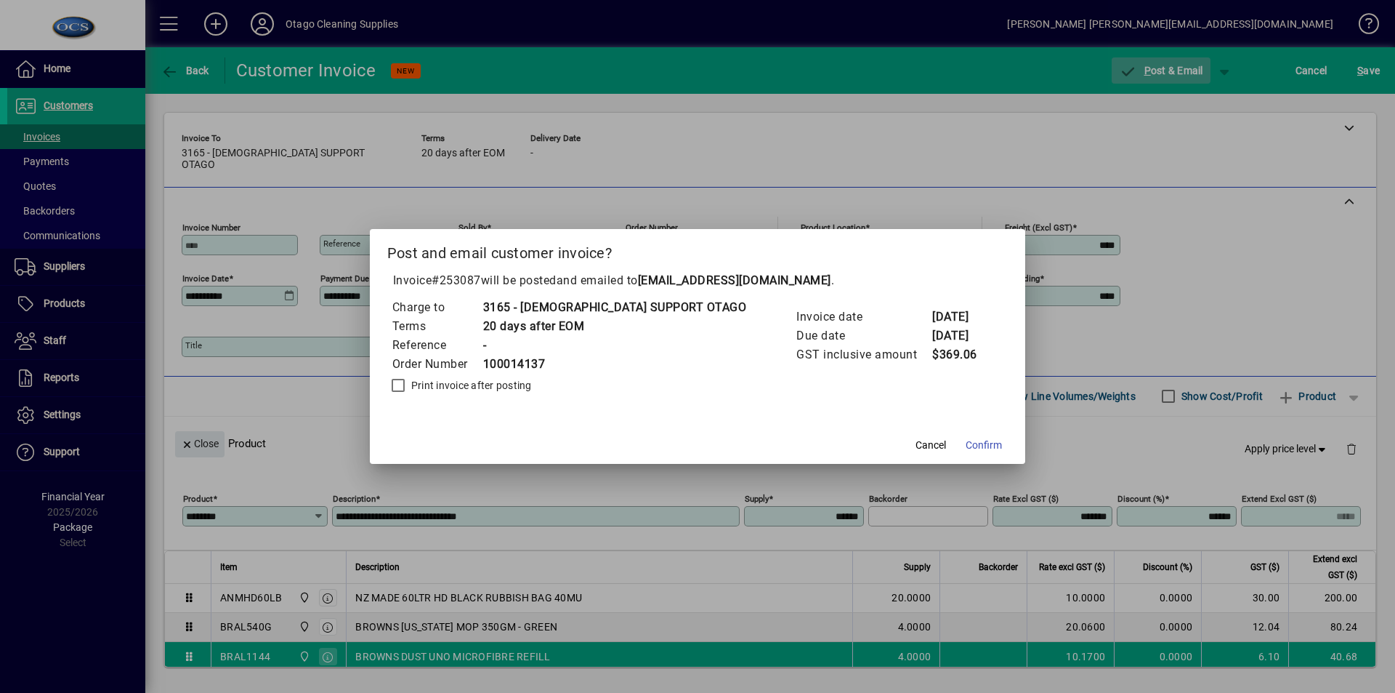 The width and height of the screenshot is (1395, 693). I want to click on td: Charge to, so click(437, 307).